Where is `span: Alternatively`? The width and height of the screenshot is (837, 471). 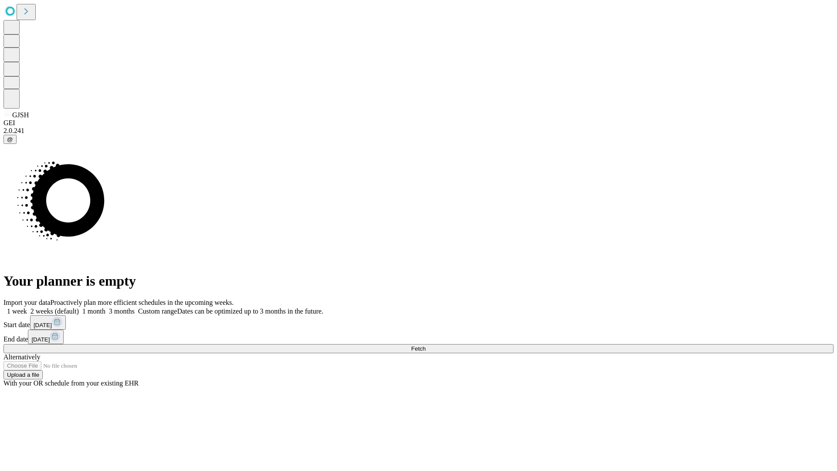 span: Alternatively is located at coordinates (22, 357).